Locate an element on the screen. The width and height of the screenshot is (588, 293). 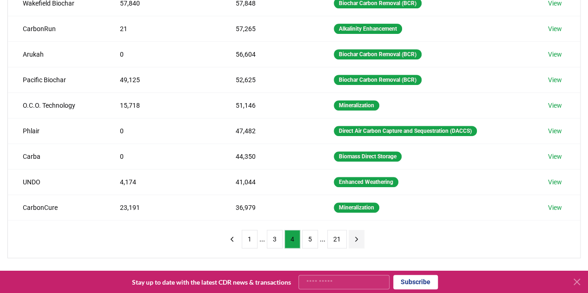
button: 3 is located at coordinates (275, 239).